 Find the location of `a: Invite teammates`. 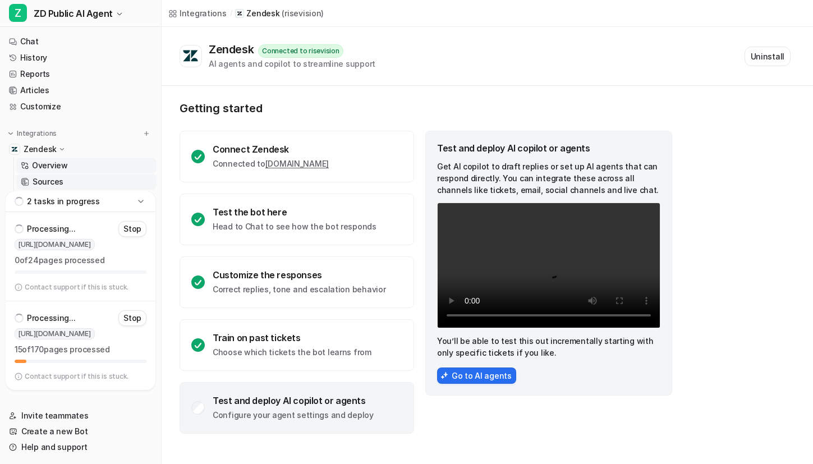

a: Invite teammates is located at coordinates (80, 416).